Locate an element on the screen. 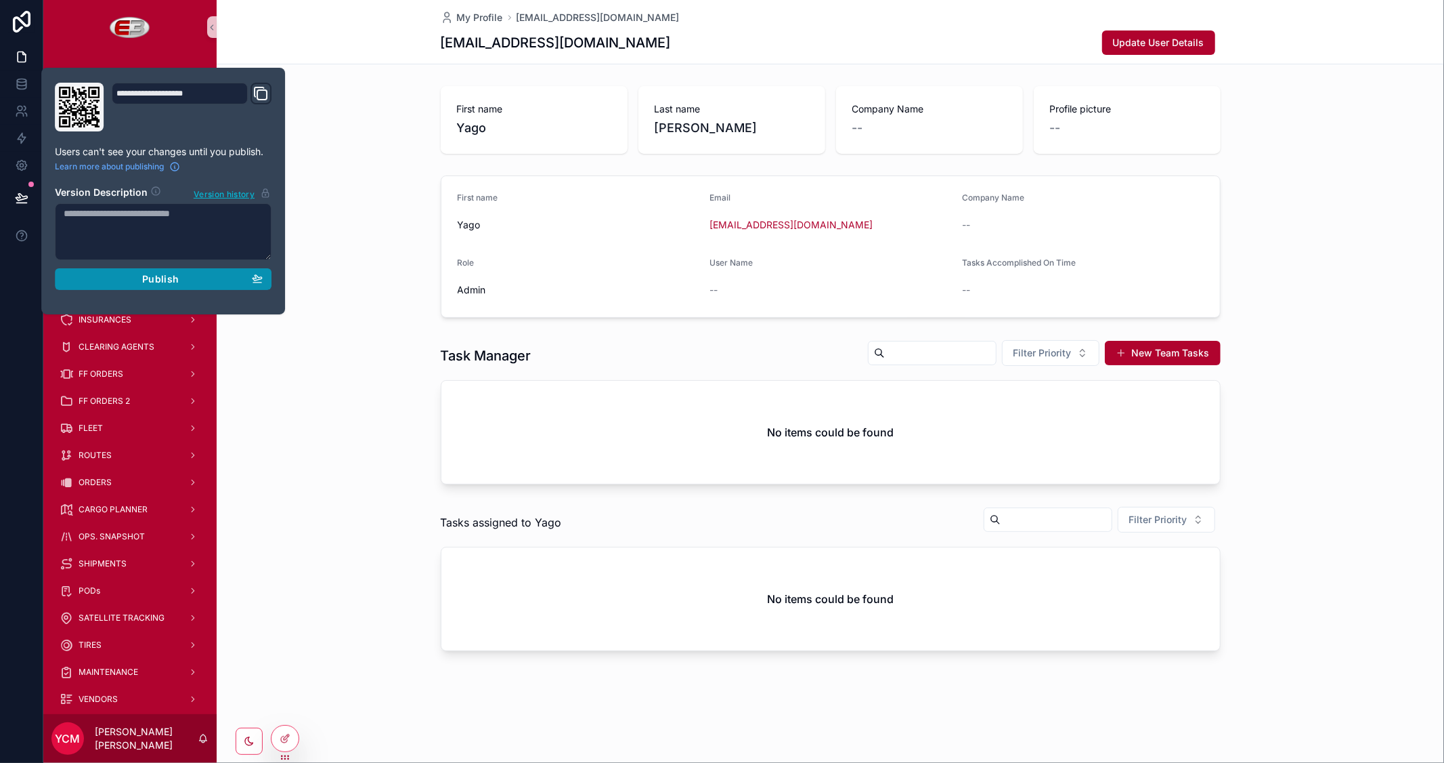 This screenshot has height=763, width=1444. span: Tasks Accomplished On Time is located at coordinates (1019, 262).